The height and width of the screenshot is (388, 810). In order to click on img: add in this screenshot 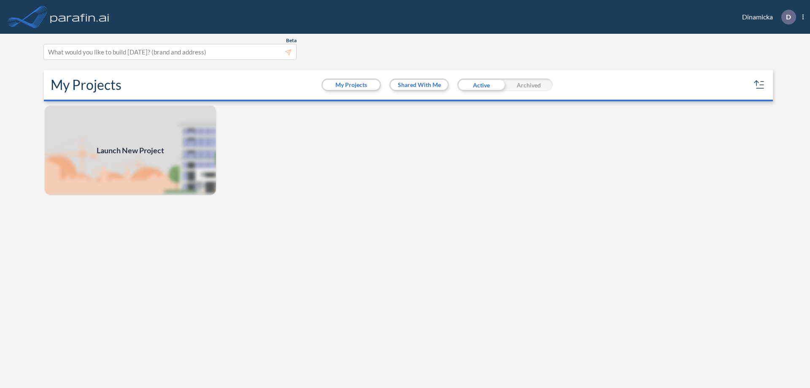, I will do `click(130, 150)`.